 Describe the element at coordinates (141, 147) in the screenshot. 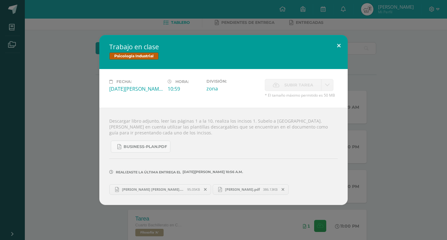

I see `a: business-plan.pdf` at that location.